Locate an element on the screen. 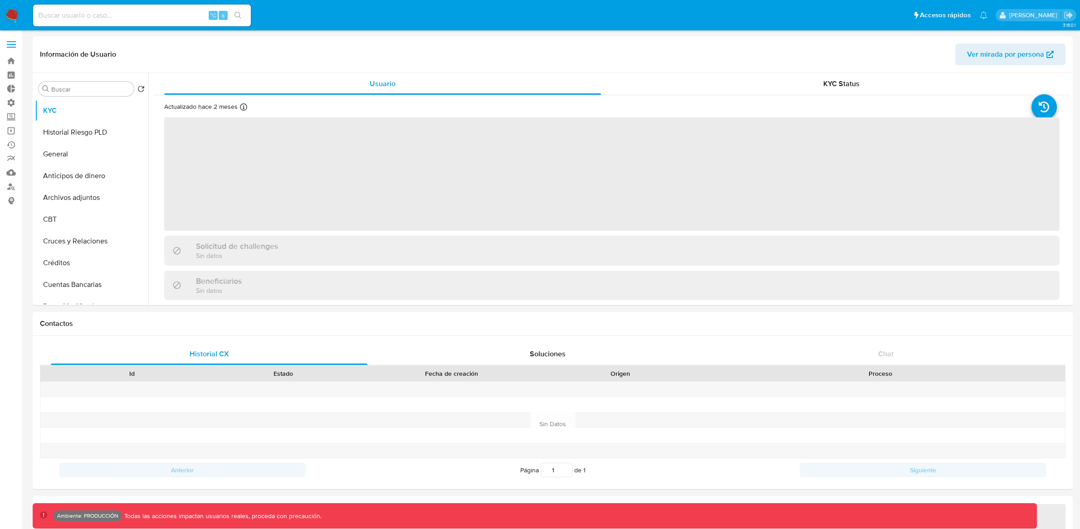  a: Salir is located at coordinates (1068, 15).